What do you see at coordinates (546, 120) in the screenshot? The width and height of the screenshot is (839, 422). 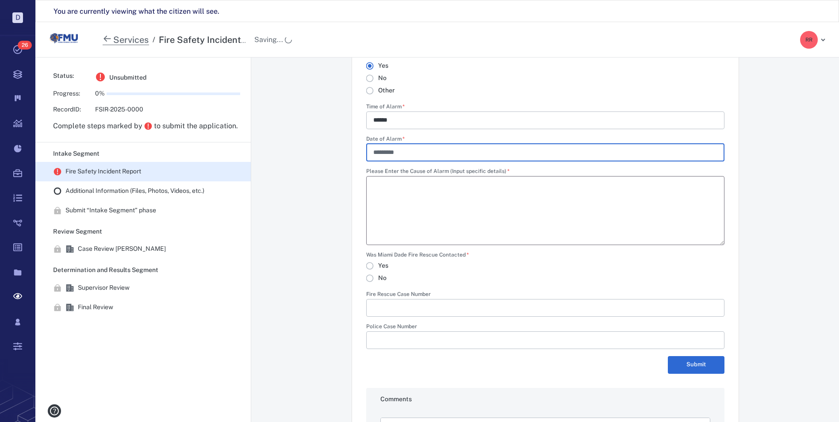 I see `div: Time of Alarm` at bounding box center [546, 120].